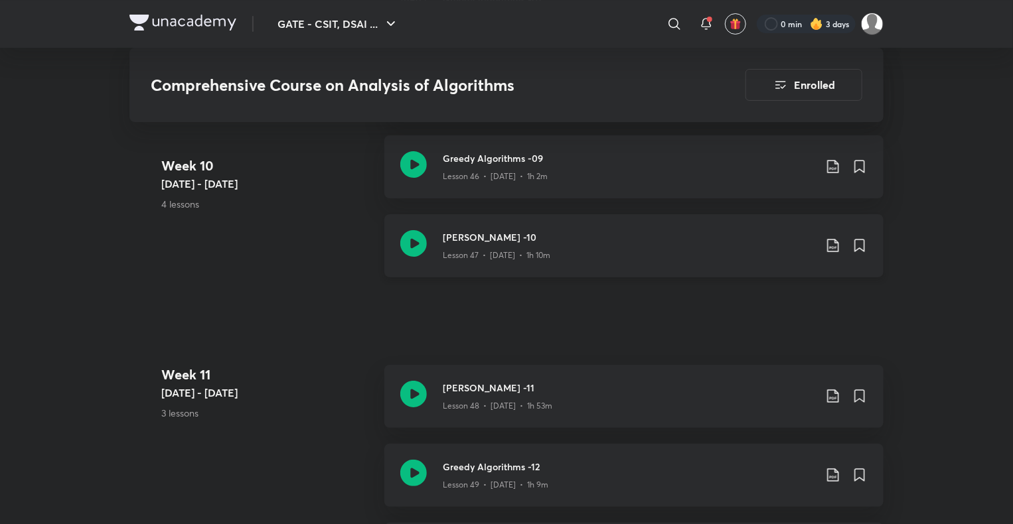  What do you see at coordinates (629, 467) in the screenshot?
I see `h3: Greedy Algorithms -12` at bounding box center [629, 467].